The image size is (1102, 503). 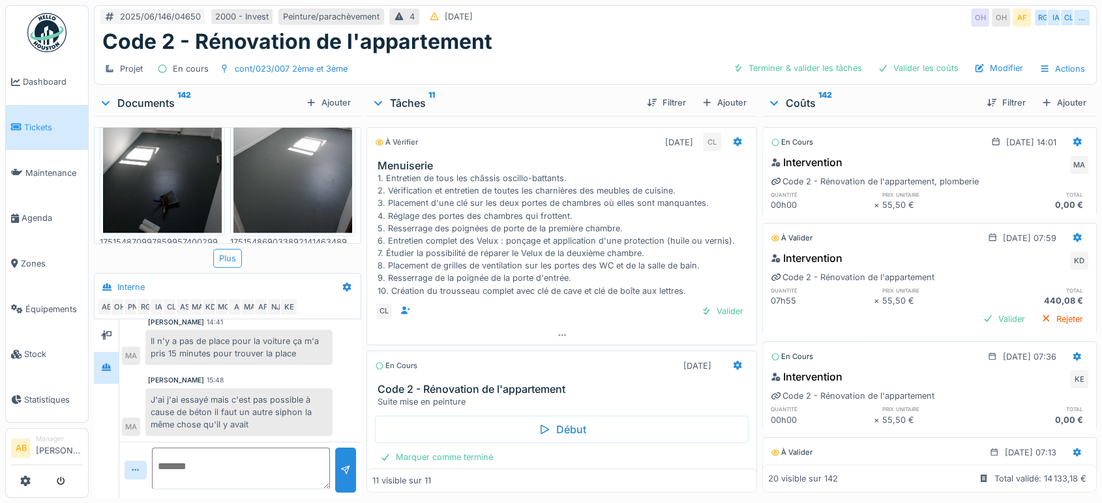 What do you see at coordinates (803, 479) in the screenshot?
I see `div: 20 visible sur 142` at bounding box center [803, 479].